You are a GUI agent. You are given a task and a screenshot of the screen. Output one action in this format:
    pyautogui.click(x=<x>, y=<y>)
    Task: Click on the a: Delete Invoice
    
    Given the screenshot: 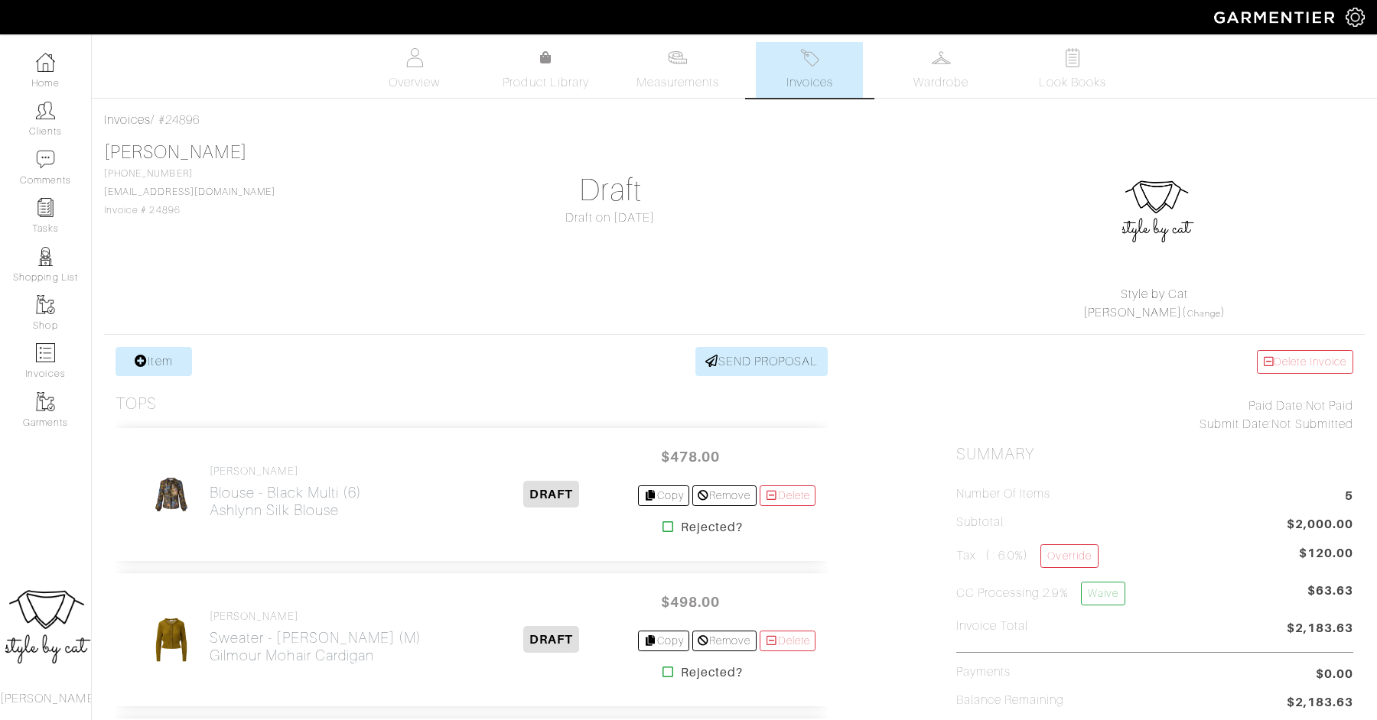 What is the action you would take?
    pyautogui.click(x=1305, y=362)
    